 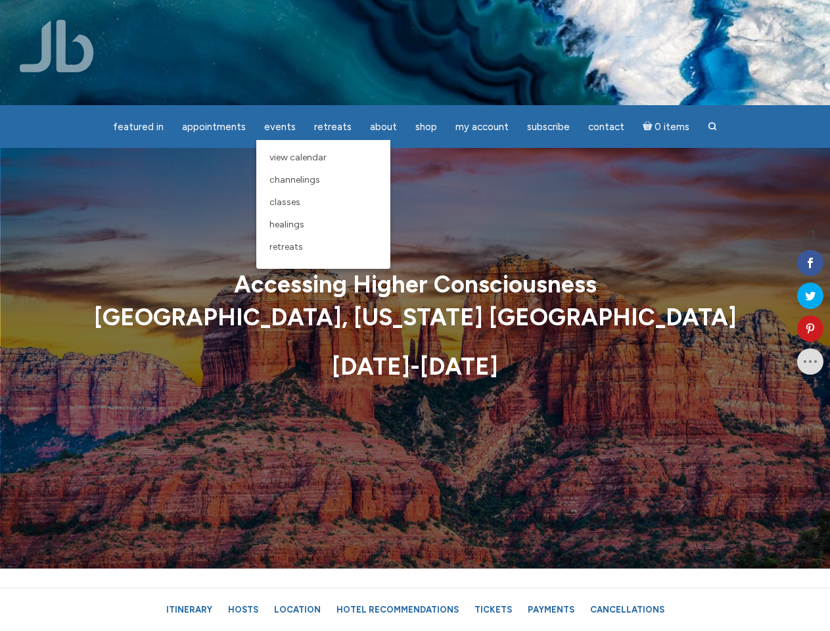 I want to click on a: Contact, so click(x=606, y=127).